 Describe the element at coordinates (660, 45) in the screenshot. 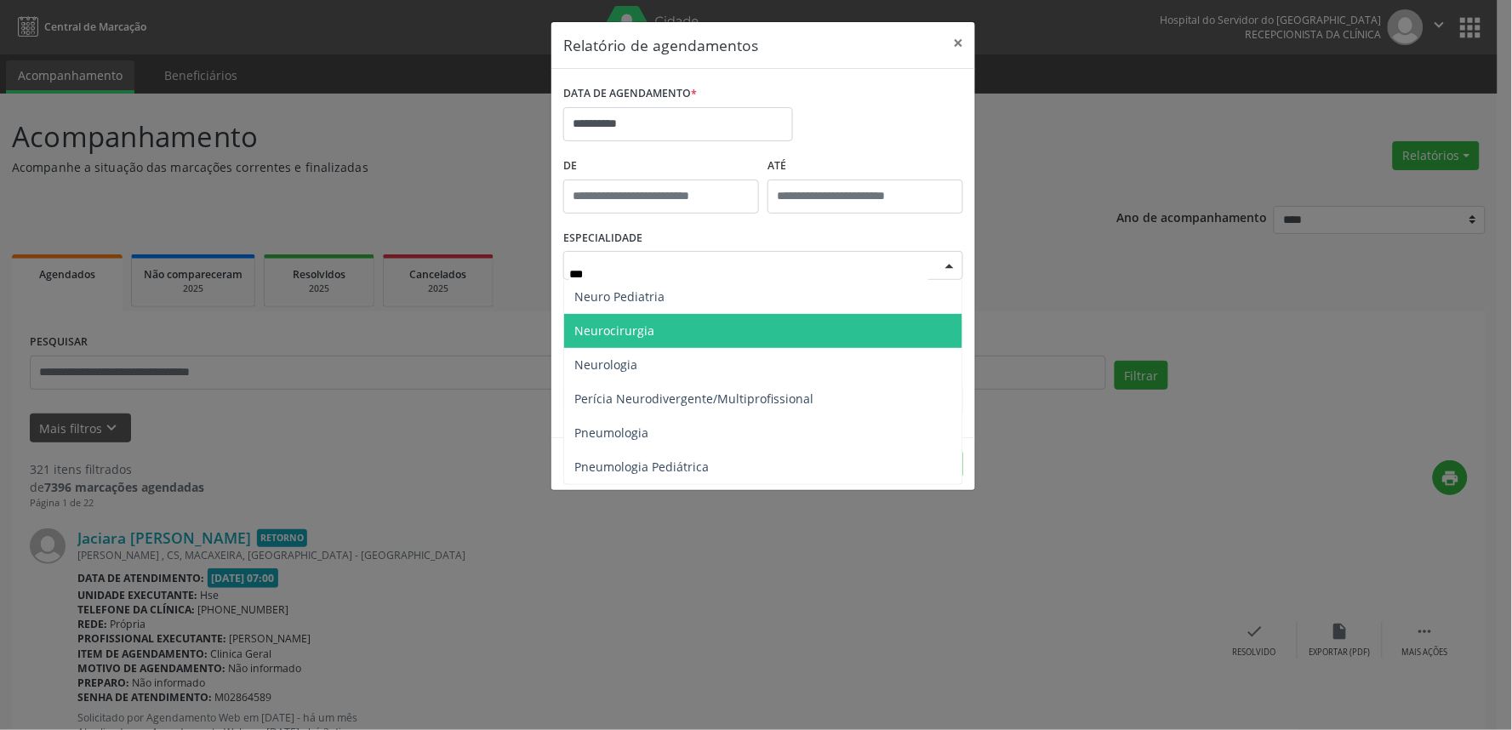

I see `h5: Relatório de agendamentos` at that location.